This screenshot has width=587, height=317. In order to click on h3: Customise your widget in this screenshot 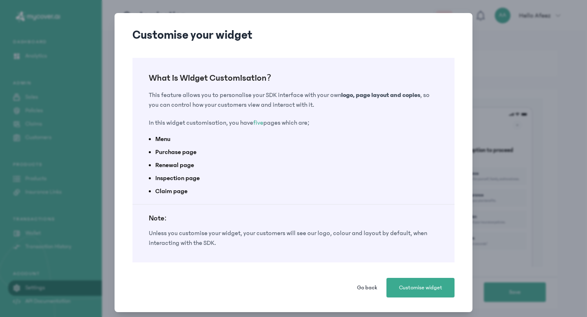, I will do `click(293, 35)`.